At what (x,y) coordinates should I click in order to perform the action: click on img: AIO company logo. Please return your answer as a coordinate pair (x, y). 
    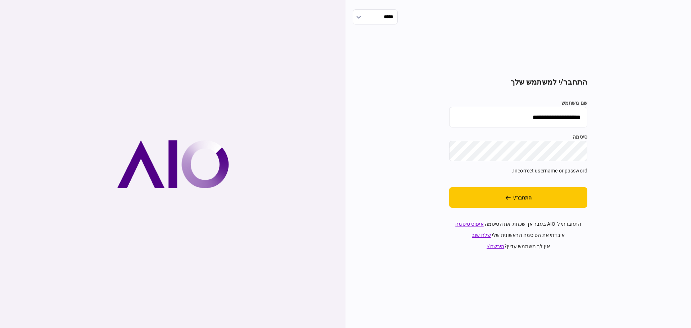
    Looking at the image, I should click on (173, 164).